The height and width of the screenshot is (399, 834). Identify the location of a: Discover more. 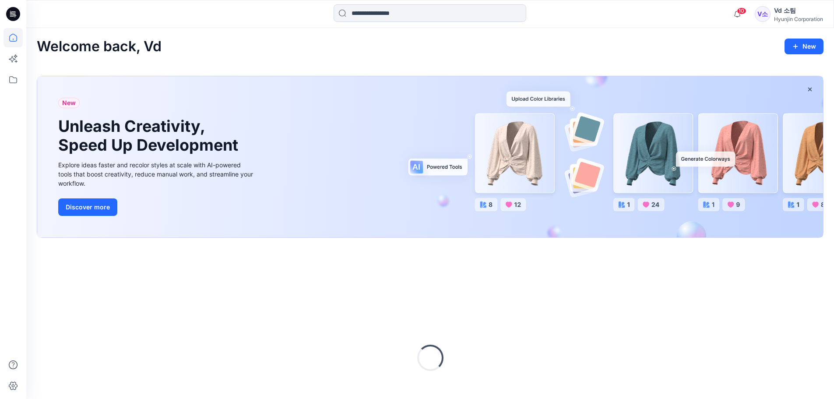
(157, 207).